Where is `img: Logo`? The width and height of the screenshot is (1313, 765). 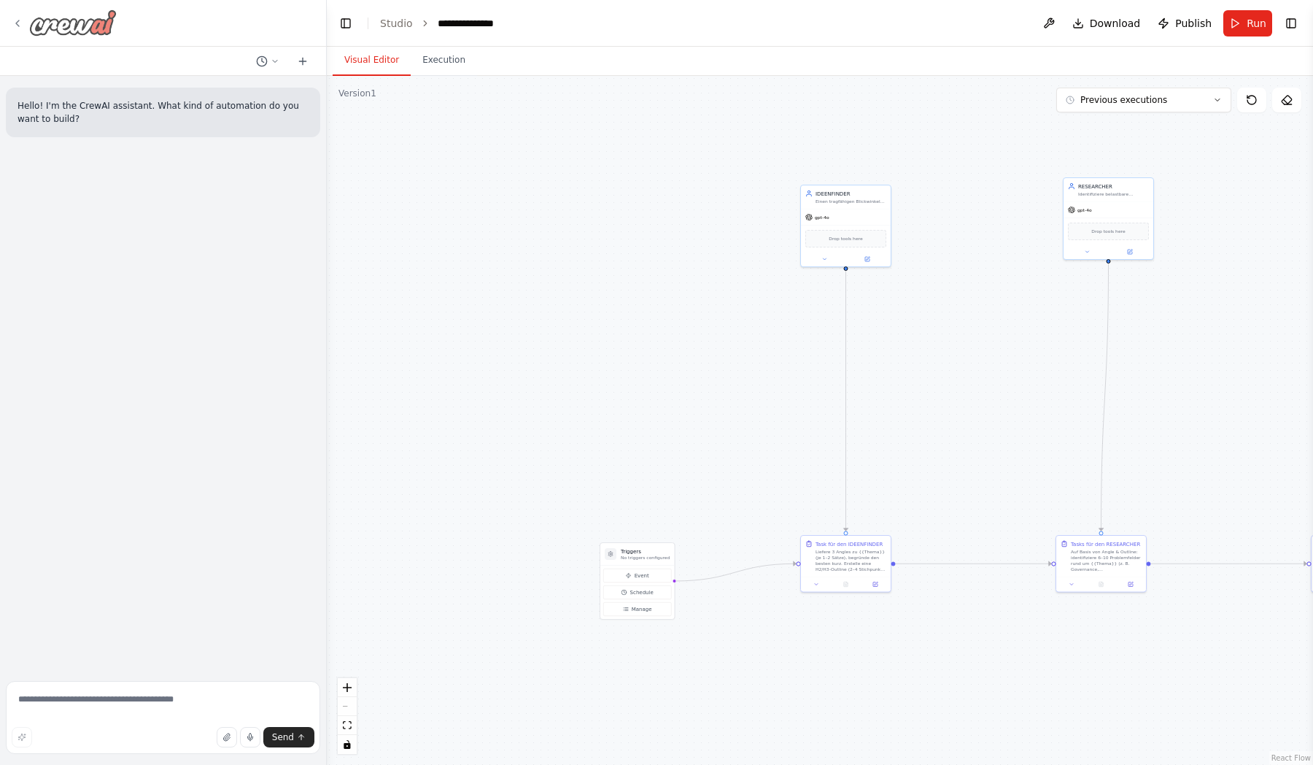 img: Logo is located at coordinates (73, 23).